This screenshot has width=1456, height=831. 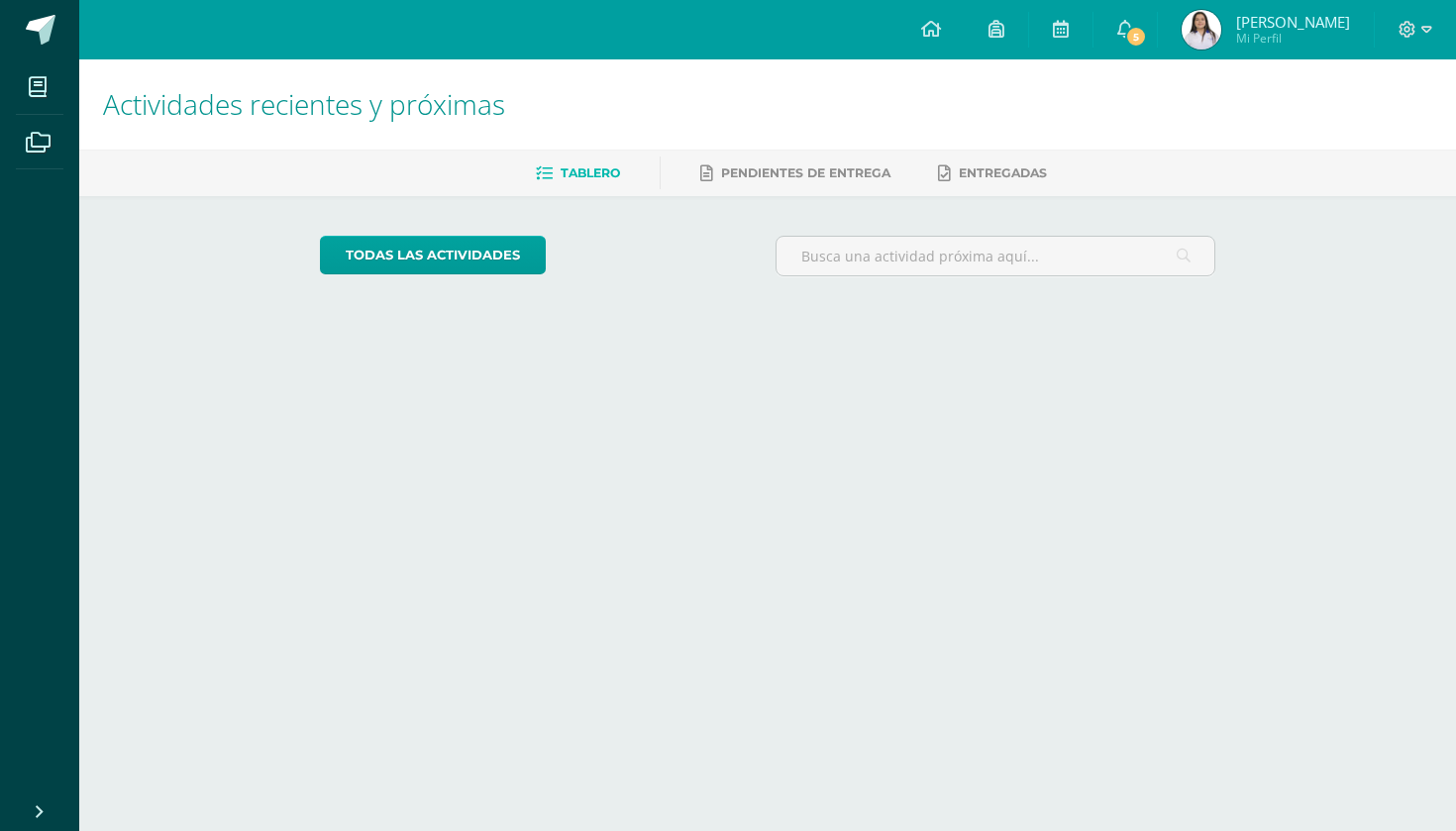 I want to click on span: Actividades recientes y próximas, so click(x=305, y=104).